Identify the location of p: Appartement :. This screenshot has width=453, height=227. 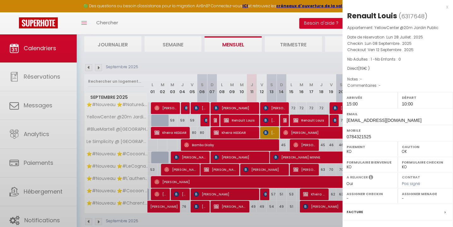
(398, 28).